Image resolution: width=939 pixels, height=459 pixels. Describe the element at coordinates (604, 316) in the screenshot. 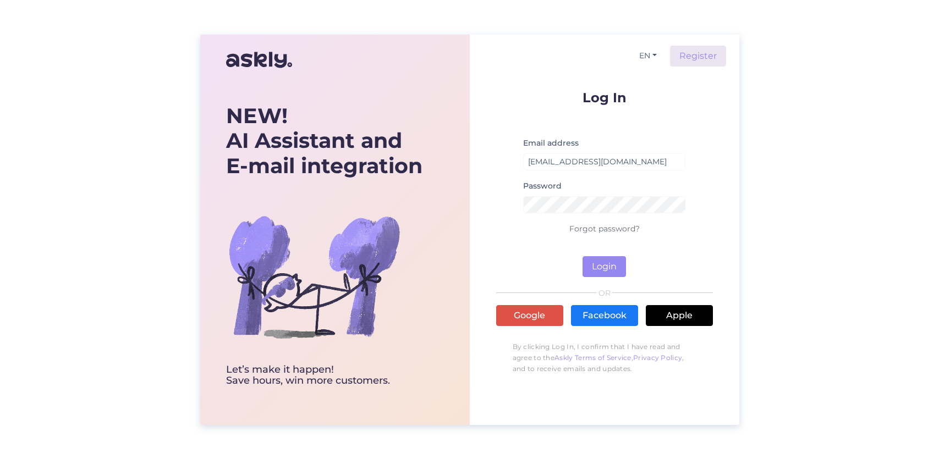

I see `a: Facebook` at that location.